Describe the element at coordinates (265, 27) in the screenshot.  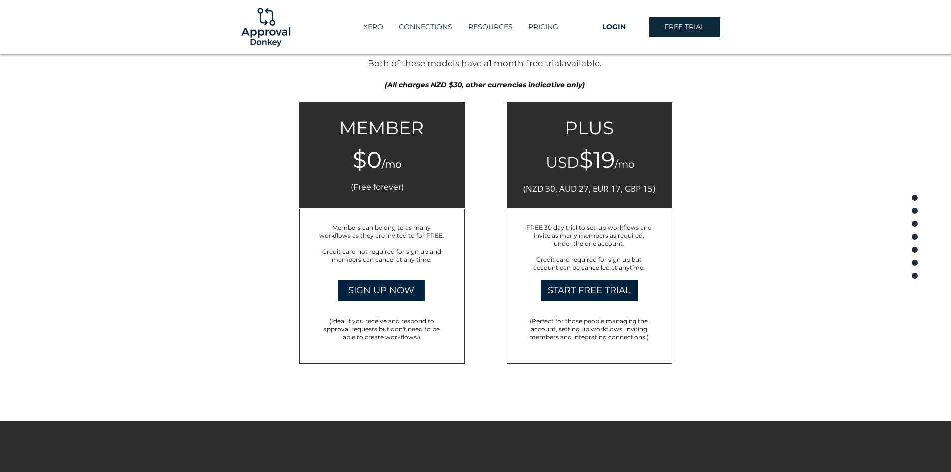
I see `img: Logo-01.png` at that location.